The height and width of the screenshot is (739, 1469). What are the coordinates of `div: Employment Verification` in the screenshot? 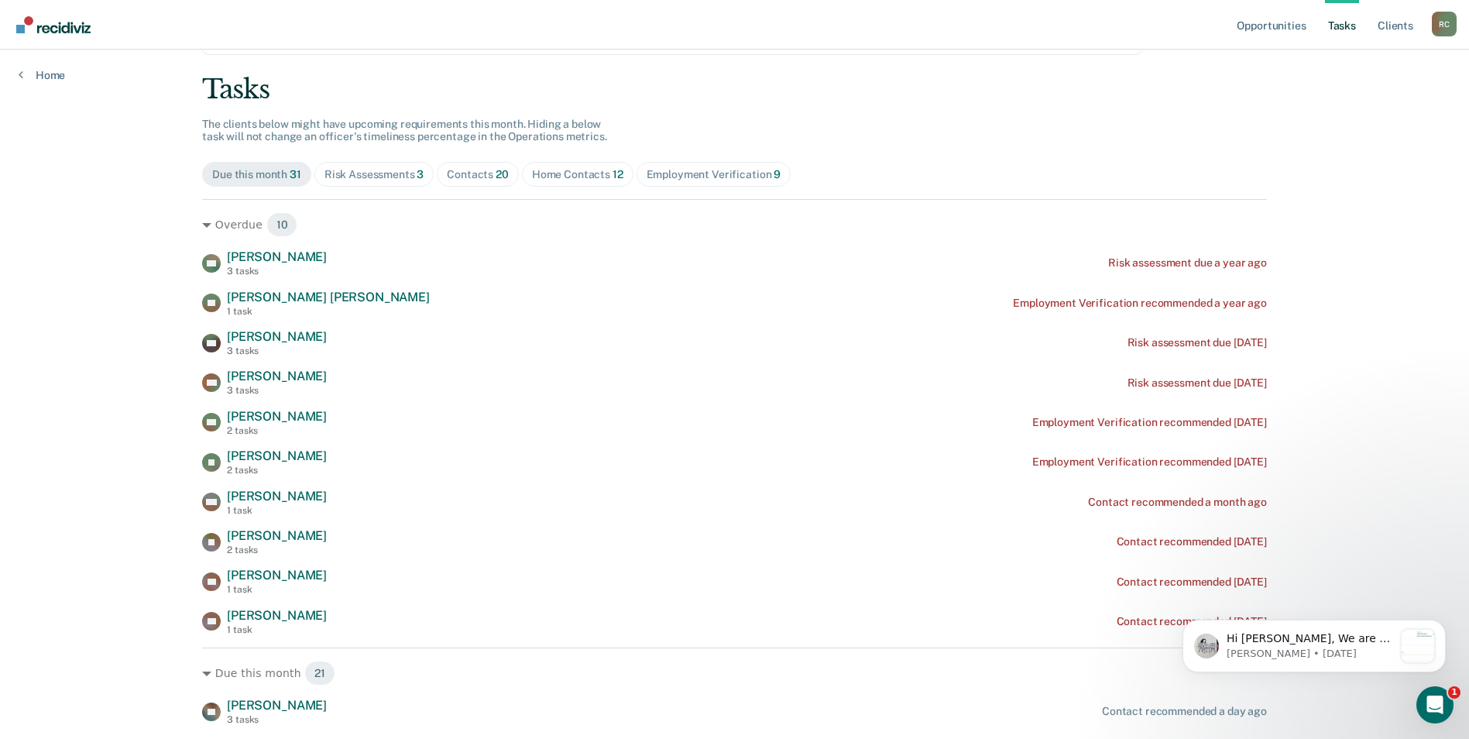 It's located at (714, 174).